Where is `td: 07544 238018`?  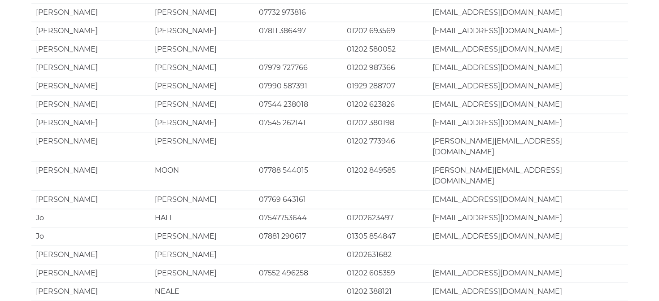 td: 07544 238018 is located at coordinates (298, 104).